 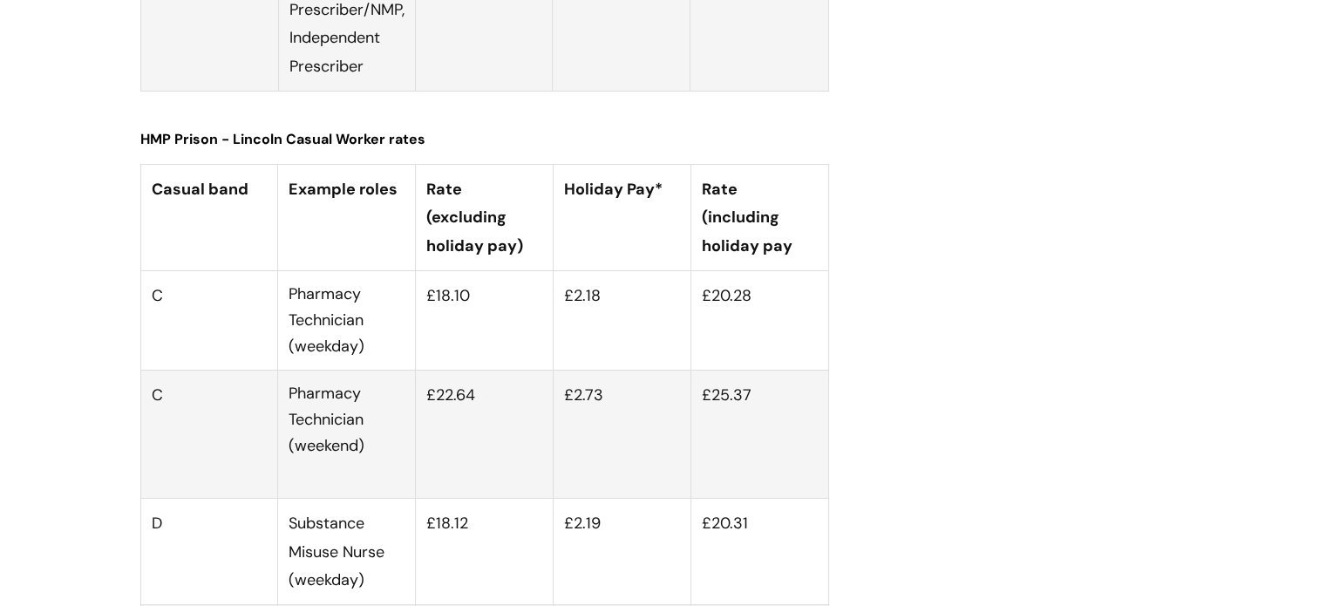 I want to click on p: Pharmacy Technician (weekend), so click(x=346, y=419).